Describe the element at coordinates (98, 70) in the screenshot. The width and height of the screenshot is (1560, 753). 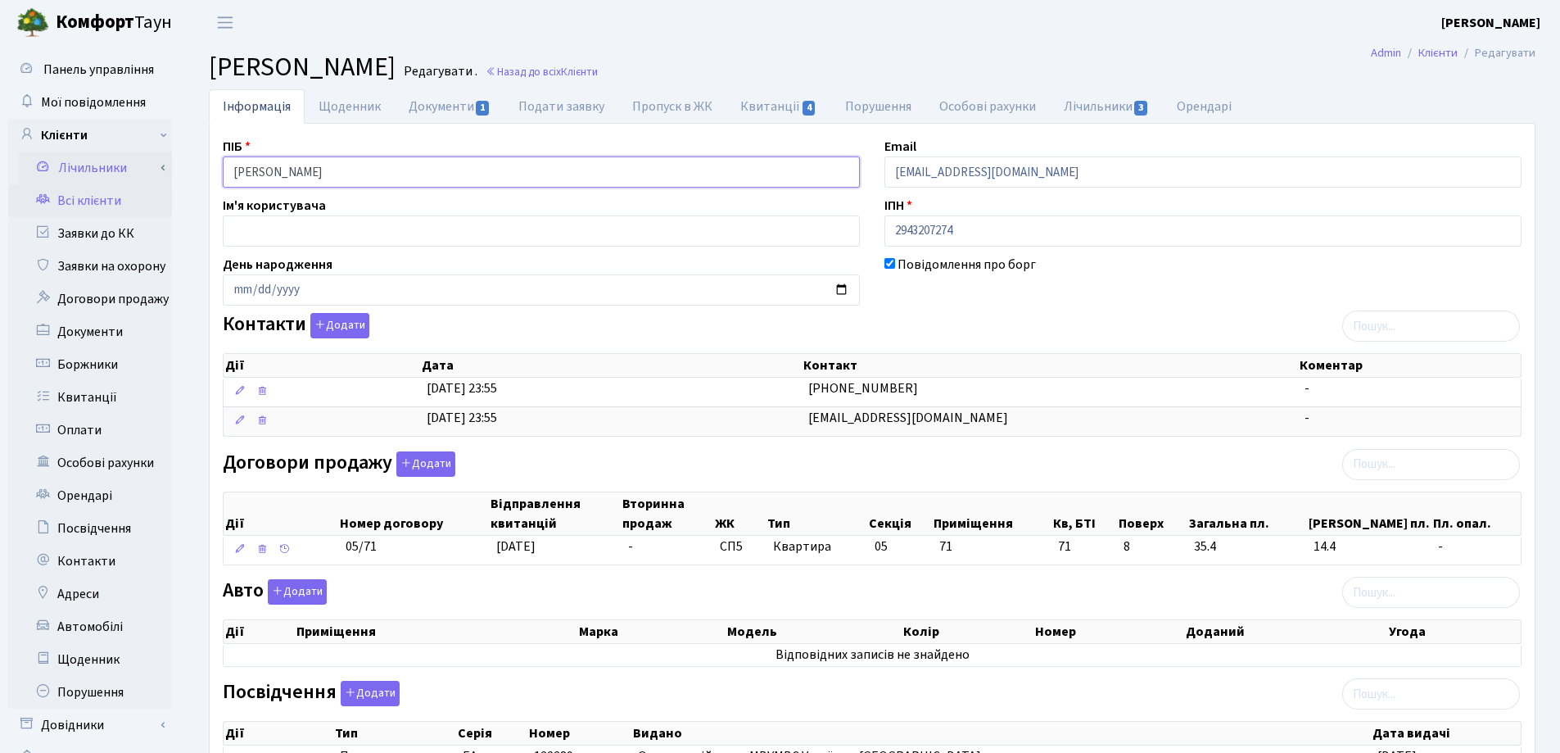
I see `span: Панель управління` at that location.